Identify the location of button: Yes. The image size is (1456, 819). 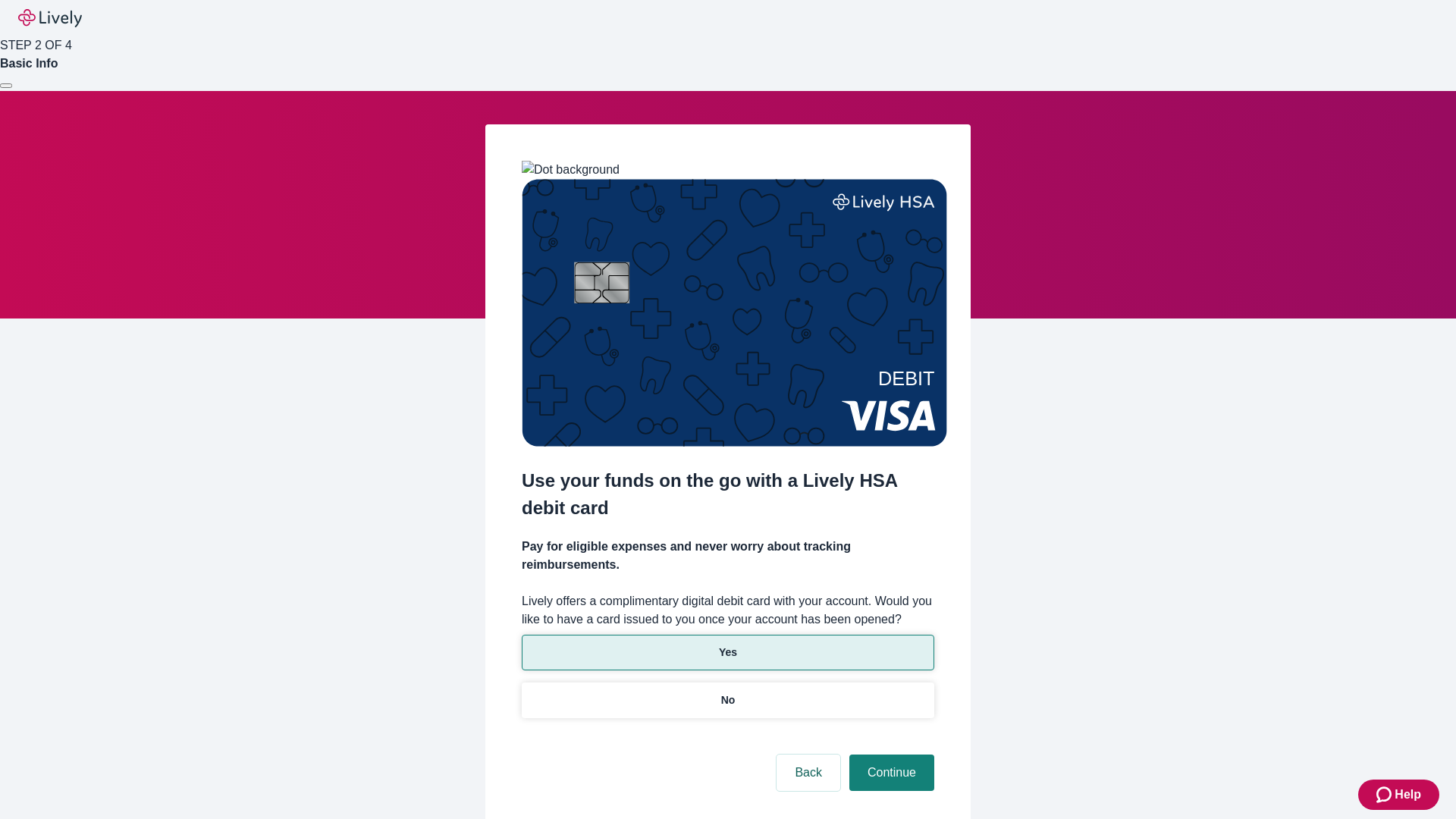
(728, 652).